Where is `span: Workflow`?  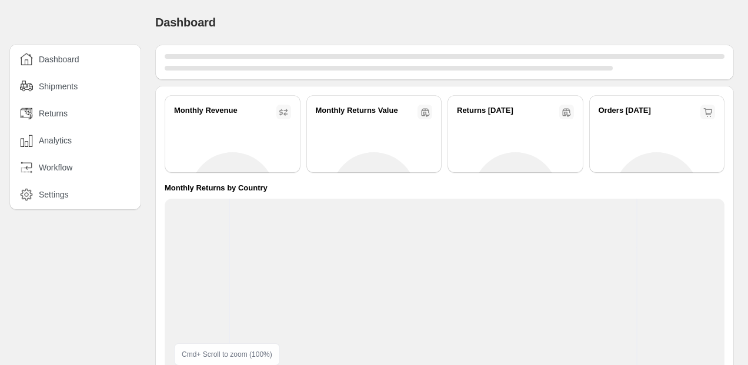 span: Workflow is located at coordinates (55, 168).